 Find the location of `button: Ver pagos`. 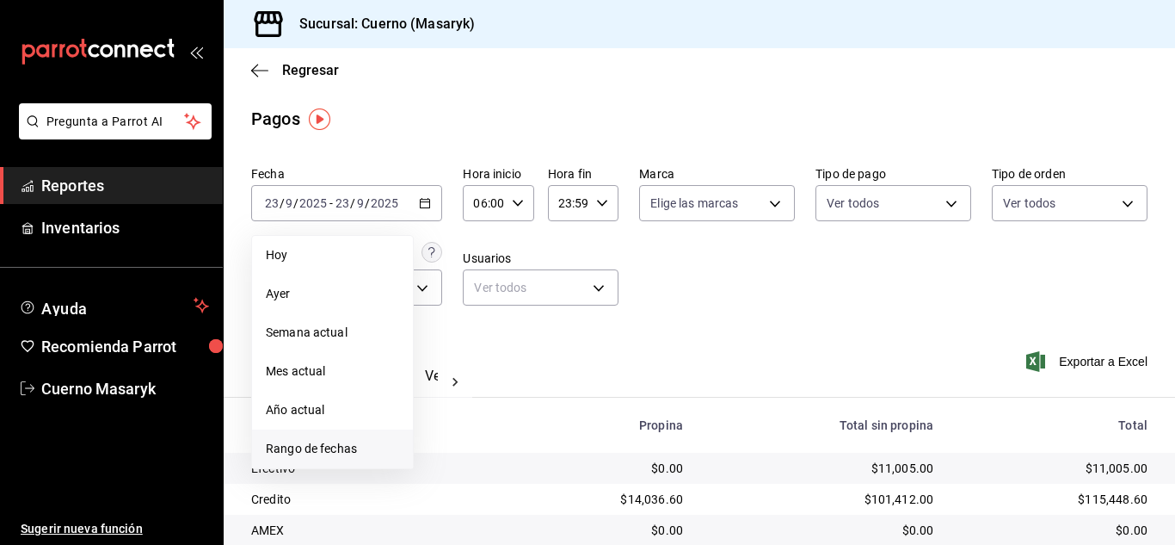

button: Ver pagos is located at coordinates (457, 382).